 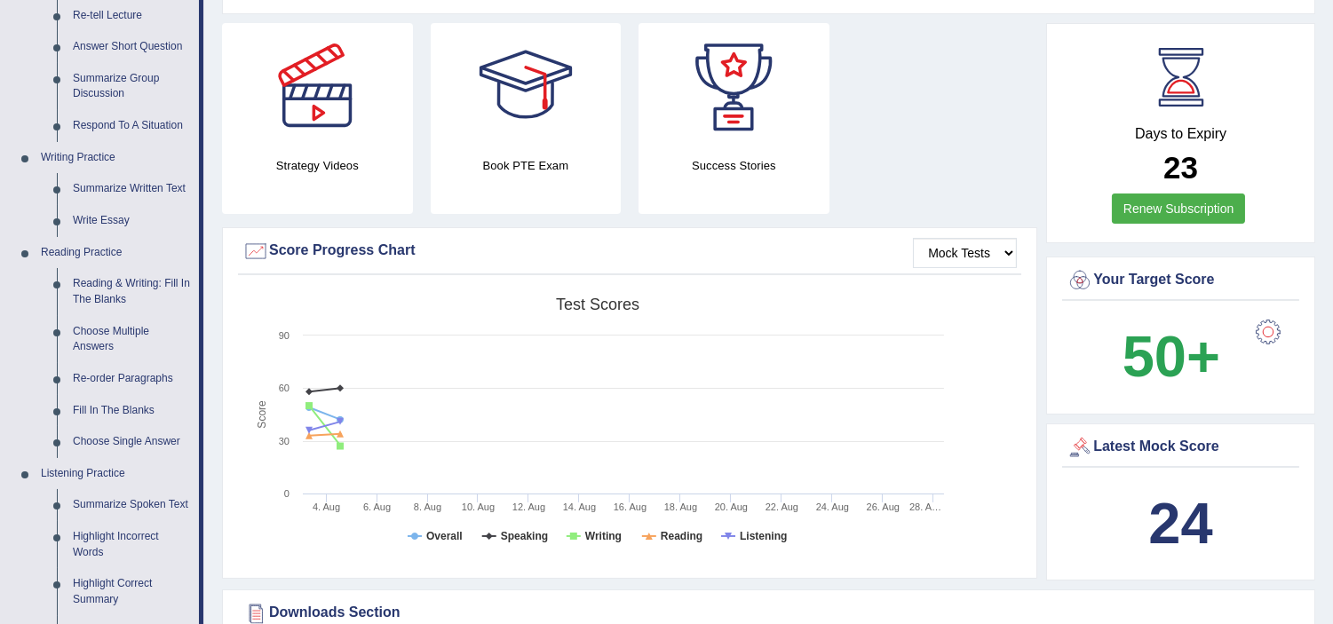 What do you see at coordinates (284, 336) in the screenshot?
I see `text: 90` at bounding box center [284, 336].